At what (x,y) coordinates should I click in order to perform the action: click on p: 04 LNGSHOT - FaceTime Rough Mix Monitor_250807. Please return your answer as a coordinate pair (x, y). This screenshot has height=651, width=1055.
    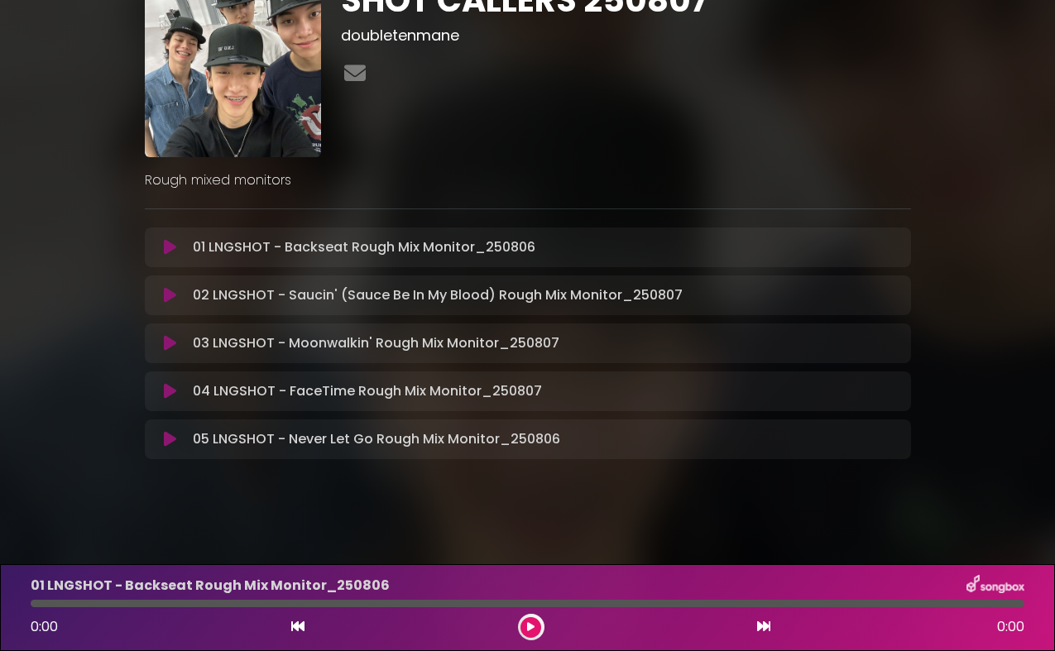
    Looking at the image, I should click on (367, 391).